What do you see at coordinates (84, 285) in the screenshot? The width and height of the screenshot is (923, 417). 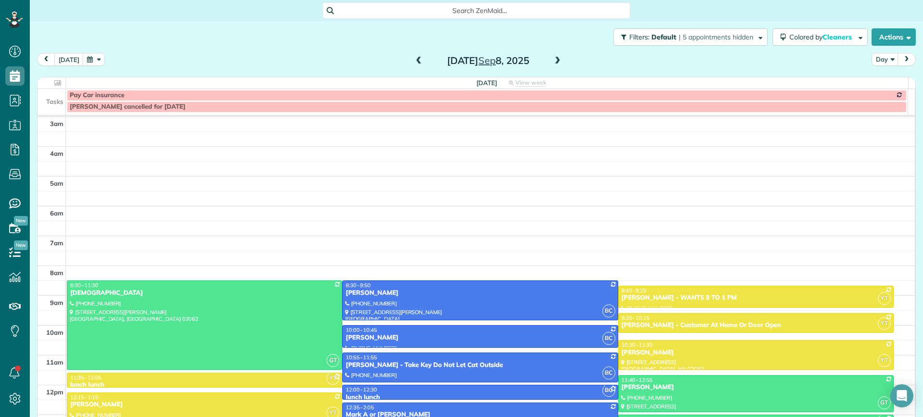 I see `span: 8:30 - 11:30` at bounding box center [84, 285].